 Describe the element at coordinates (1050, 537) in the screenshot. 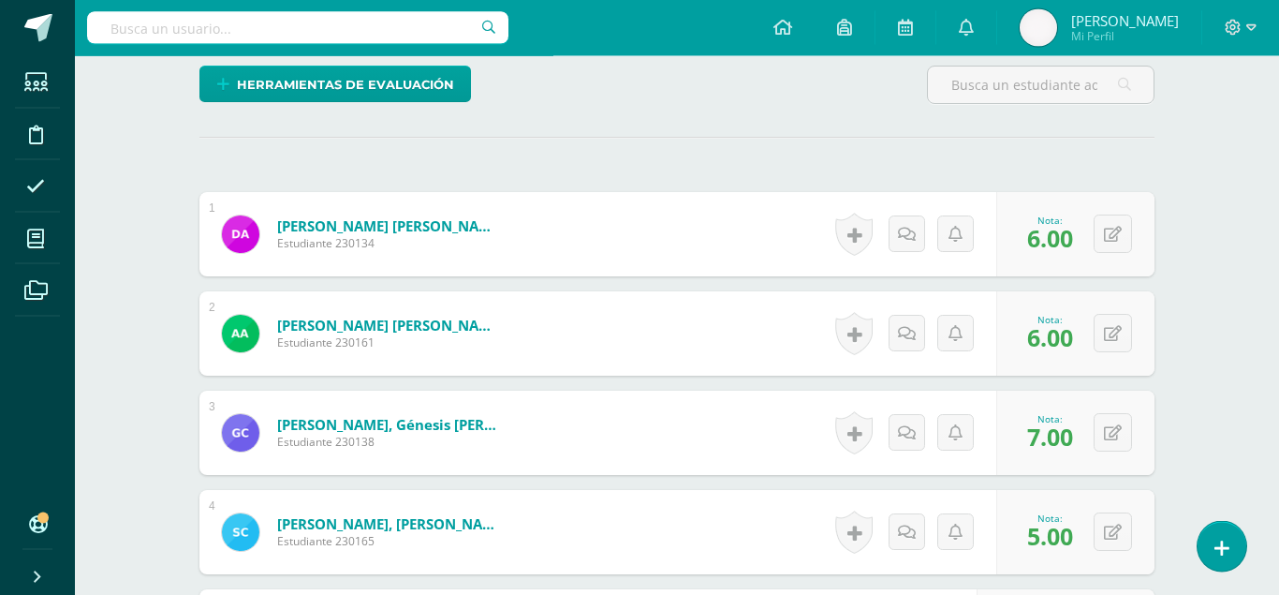

I see `span: 5.00` at that location.